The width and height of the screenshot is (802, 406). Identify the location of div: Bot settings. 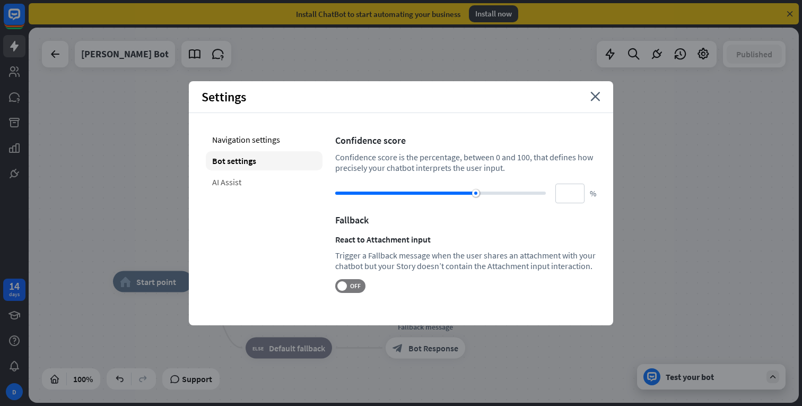
(264, 161).